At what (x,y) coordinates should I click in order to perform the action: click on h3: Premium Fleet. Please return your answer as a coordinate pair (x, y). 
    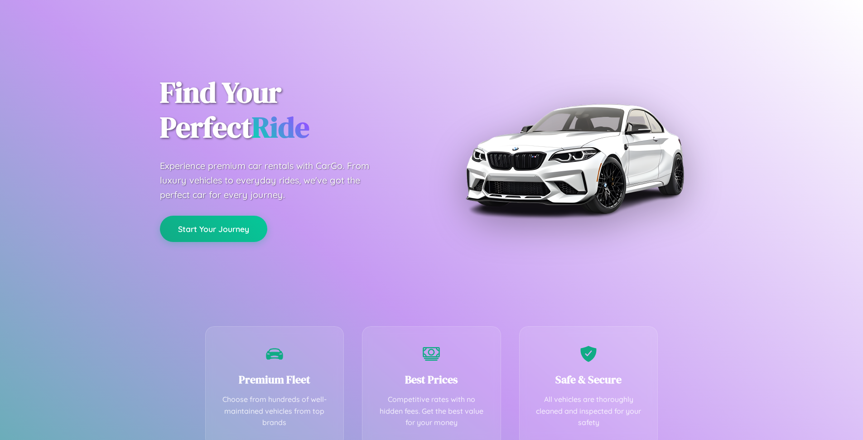
    Looking at the image, I should click on (274, 379).